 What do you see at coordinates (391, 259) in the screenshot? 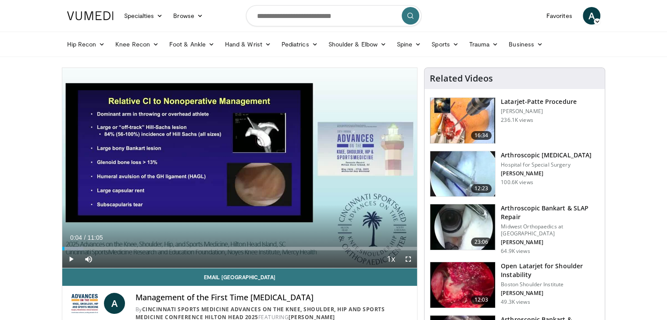
I see `button: Playback Rate` at bounding box center [391, 259].